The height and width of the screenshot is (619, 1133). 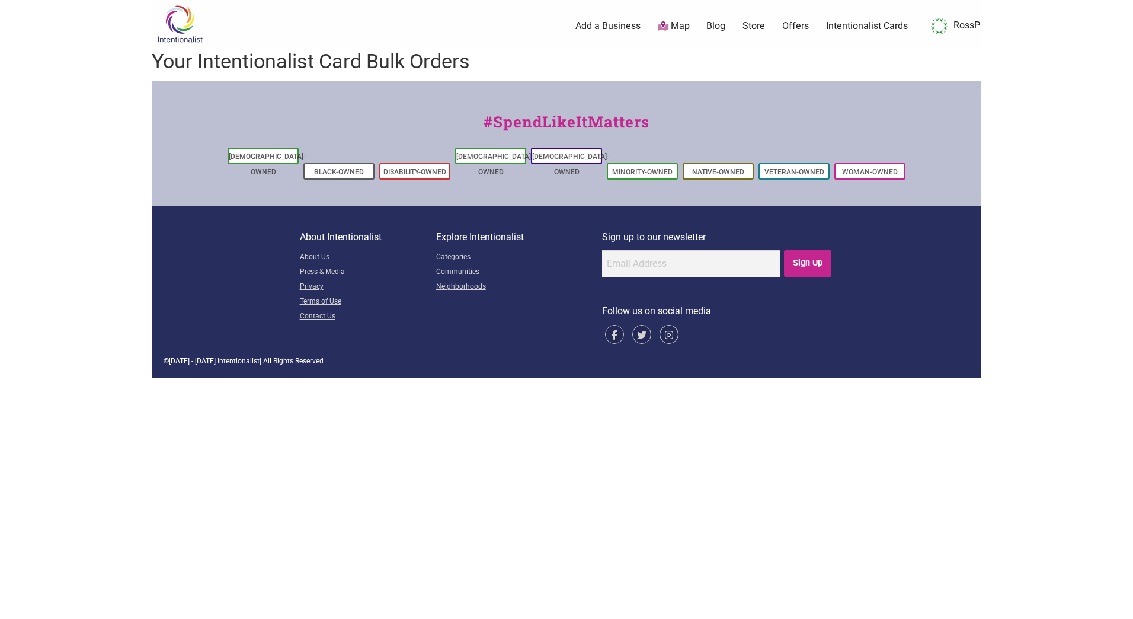 What do you see at coordinates (867, 26) in the screenshot?
I see `a: Intentionalist Cards` at bounding box center [867, 26].